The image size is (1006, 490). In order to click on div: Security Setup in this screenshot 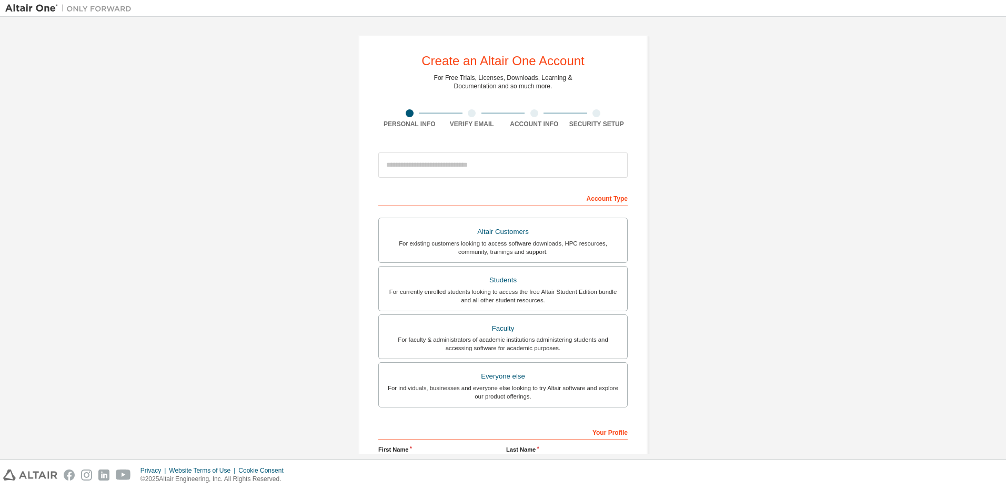, I will do `click(596, 124)`.